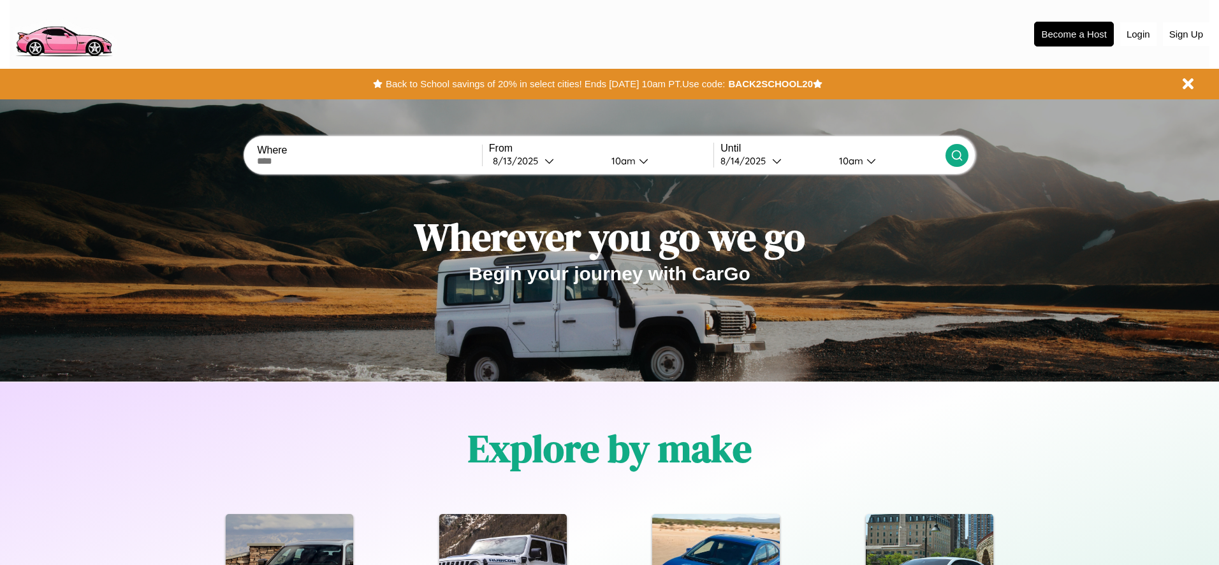 The image size is (1219, 565). Describe the element at coordinates (518, 161) in the screenshot. I see `div: 8 / 13 / 2025` at that location.